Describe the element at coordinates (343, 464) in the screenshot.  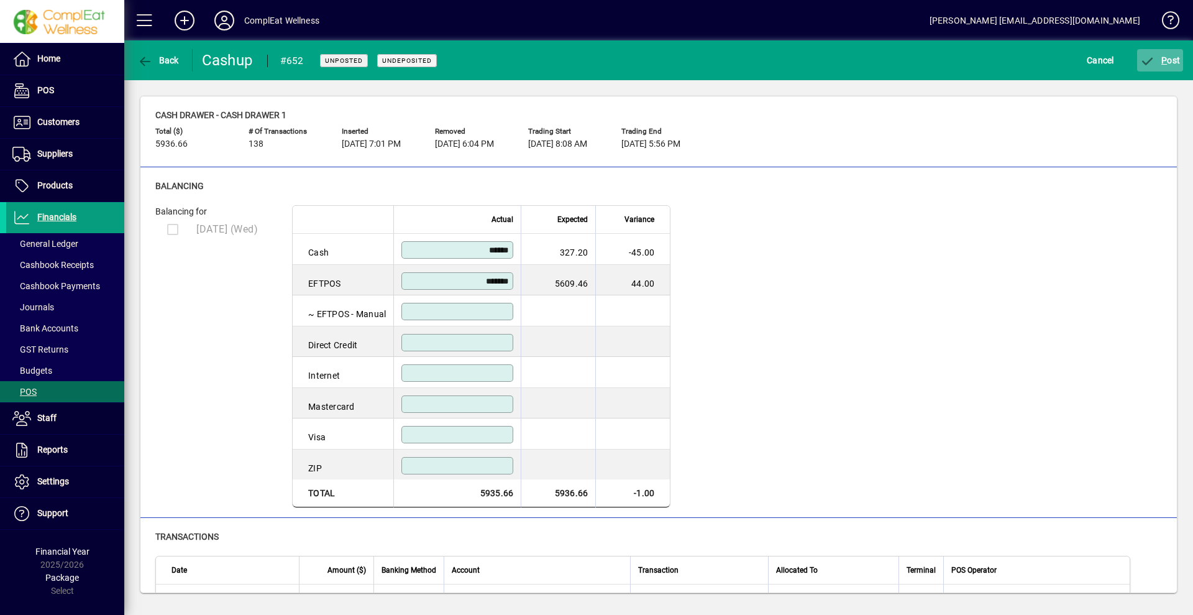
I see `td: ZIP` at that location.